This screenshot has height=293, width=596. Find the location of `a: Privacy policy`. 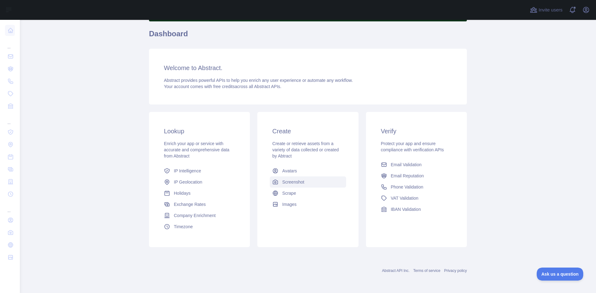

a: Privacy policy is located at coordinates (455, 271).